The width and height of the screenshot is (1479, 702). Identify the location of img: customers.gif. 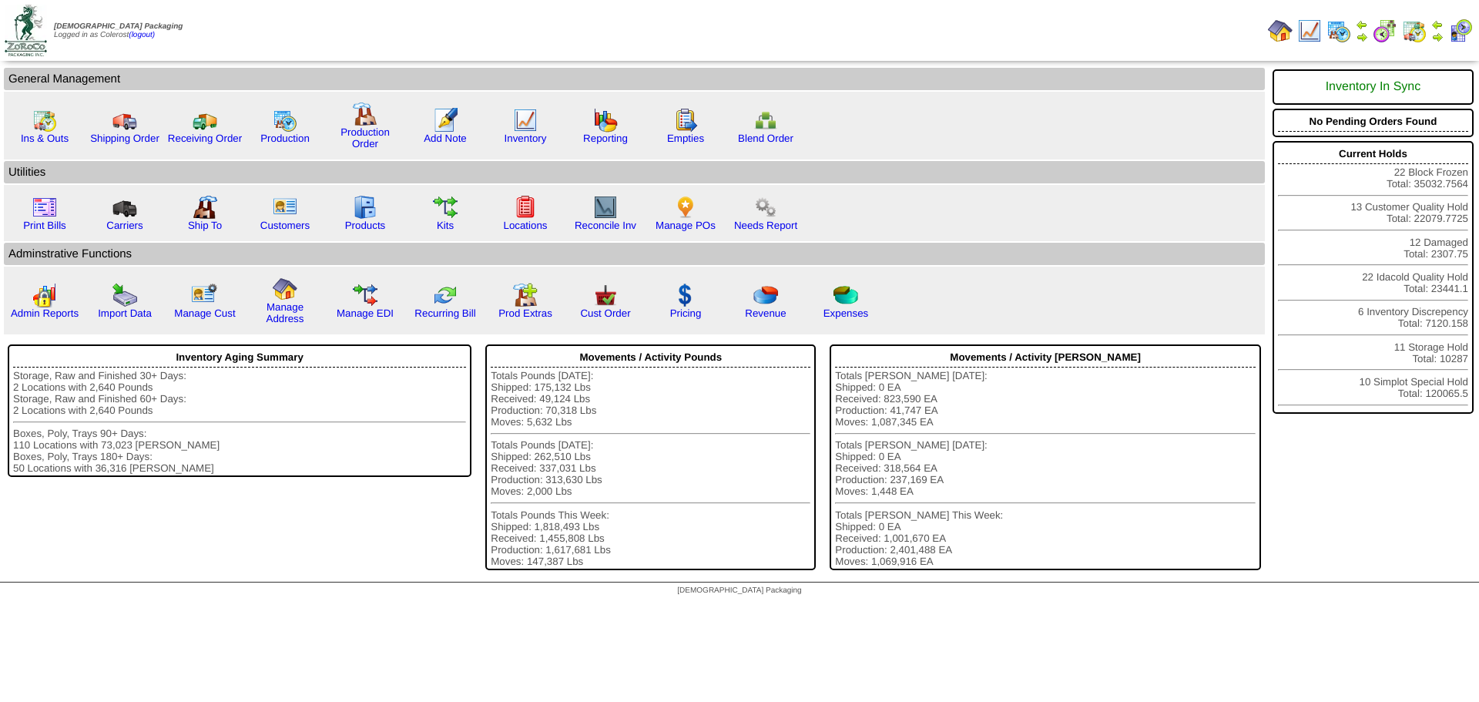
(285, 207).